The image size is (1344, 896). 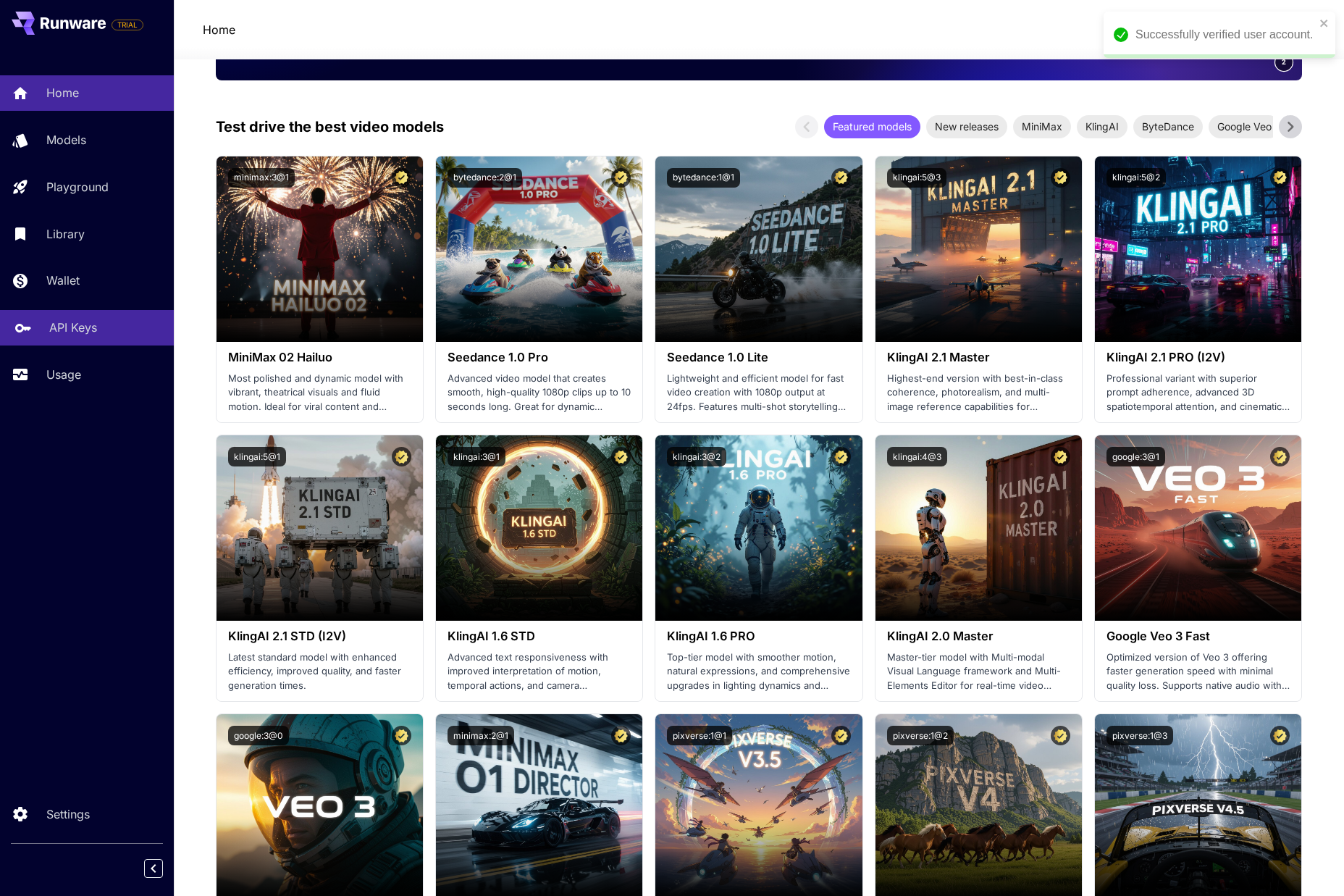 What do you see at coordinates (917, 456) in the screenshot?
I see `button: klingai:4@3` at bounding box center [917, 456].